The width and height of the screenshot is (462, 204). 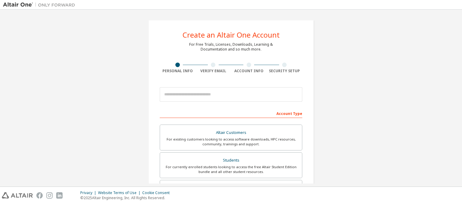 What do you see at coordinates (127, 198) in the screenshot?
I see `p: © 2025 Altair Engineering, Inc. All Rights Reserved.` at bounding box center [127, 198].